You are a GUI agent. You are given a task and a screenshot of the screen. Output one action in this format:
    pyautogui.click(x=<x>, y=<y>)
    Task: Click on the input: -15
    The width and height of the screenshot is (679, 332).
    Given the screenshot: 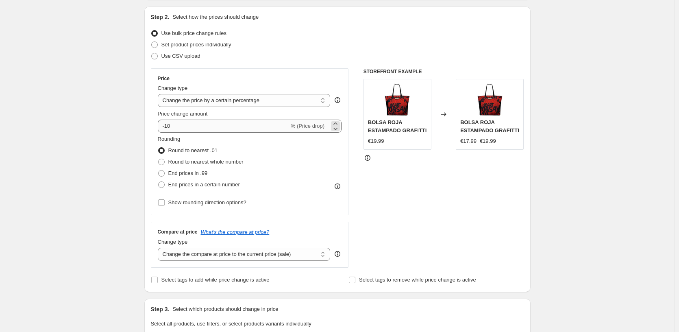 What is the action you would take?
    pyautogui.click(x=223, y=126)
    